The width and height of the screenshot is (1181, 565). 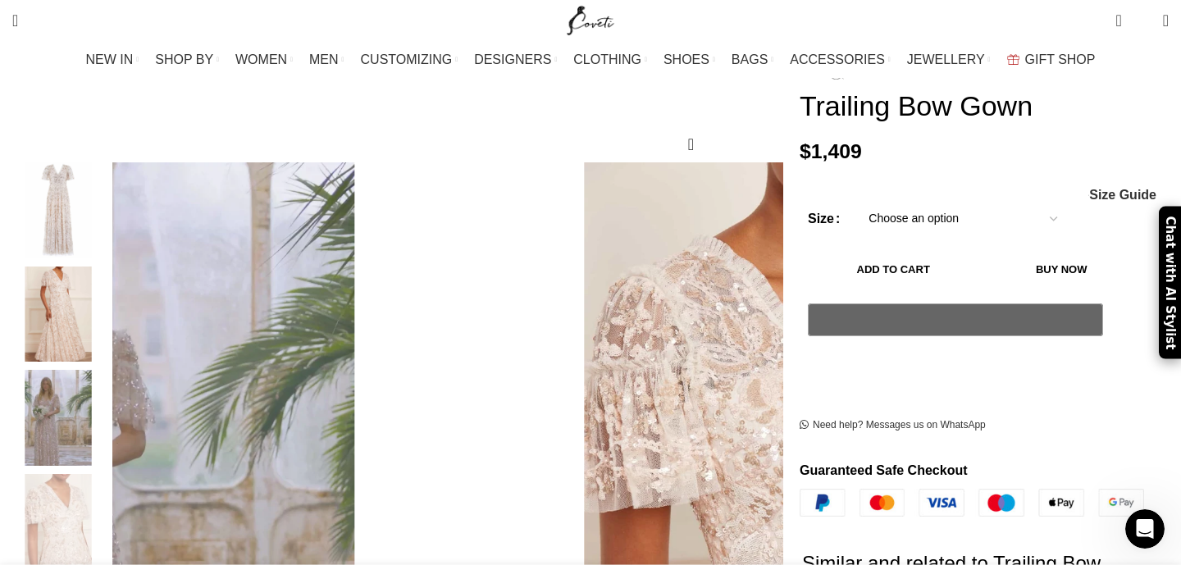 What do you see at coordinates (187, 60) in the screenshot?
I see `a: SHOP BY` at bounding box center [187, 60].